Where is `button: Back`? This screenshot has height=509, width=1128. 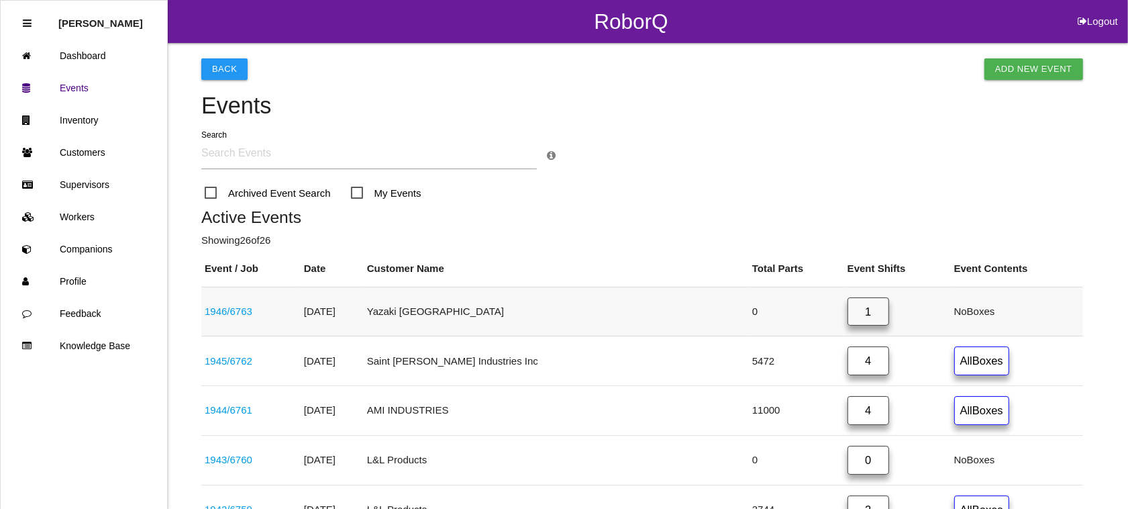 button: Back is located at coordinates (224, 69).